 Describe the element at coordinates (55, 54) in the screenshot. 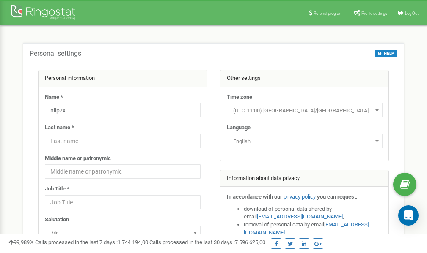

I see `h5: Personal settings` at that location.